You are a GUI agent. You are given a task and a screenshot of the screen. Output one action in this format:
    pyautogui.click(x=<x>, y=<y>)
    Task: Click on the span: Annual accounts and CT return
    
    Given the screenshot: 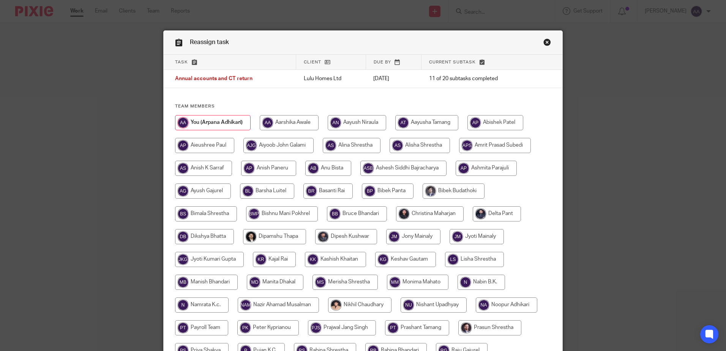 What is the action you would take?
    pyautogui.click(x=214, y=79)
    